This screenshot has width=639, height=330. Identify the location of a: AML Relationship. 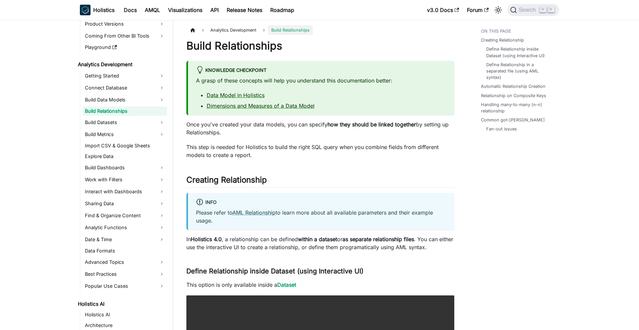
(254, 213).